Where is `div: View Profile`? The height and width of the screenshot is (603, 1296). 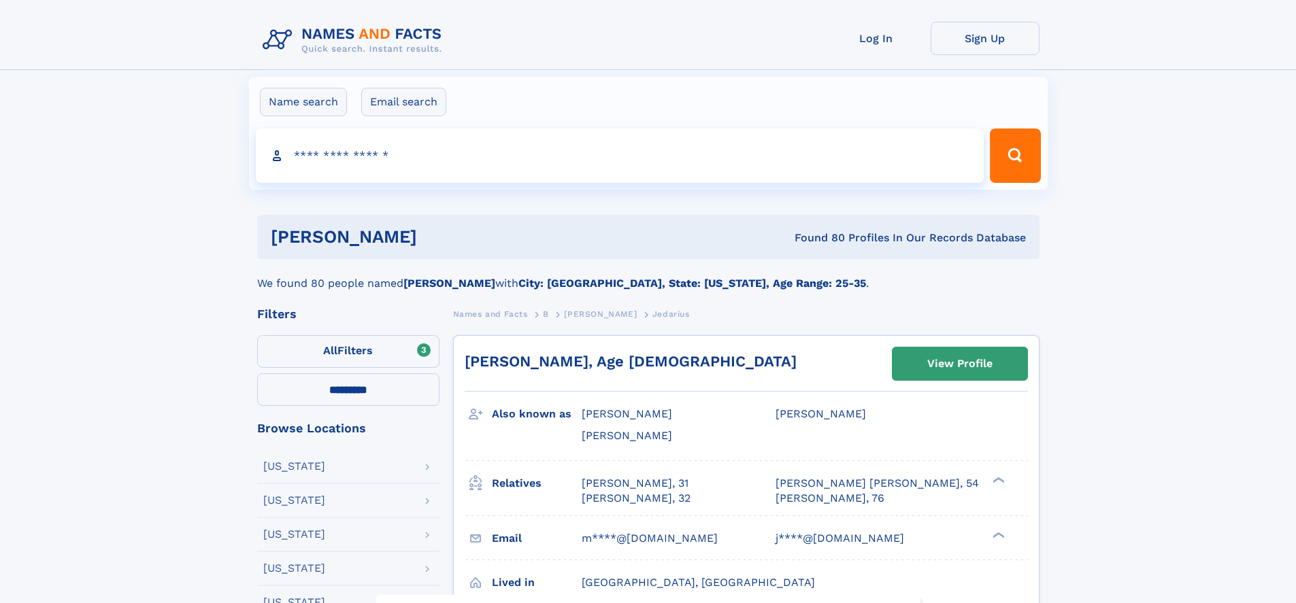
div: View Profile is located at coordinates (960, 364).